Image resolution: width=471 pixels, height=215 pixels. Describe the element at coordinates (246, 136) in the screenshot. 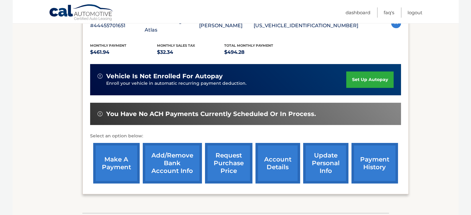

I see `p: Select an option below:` at that location.